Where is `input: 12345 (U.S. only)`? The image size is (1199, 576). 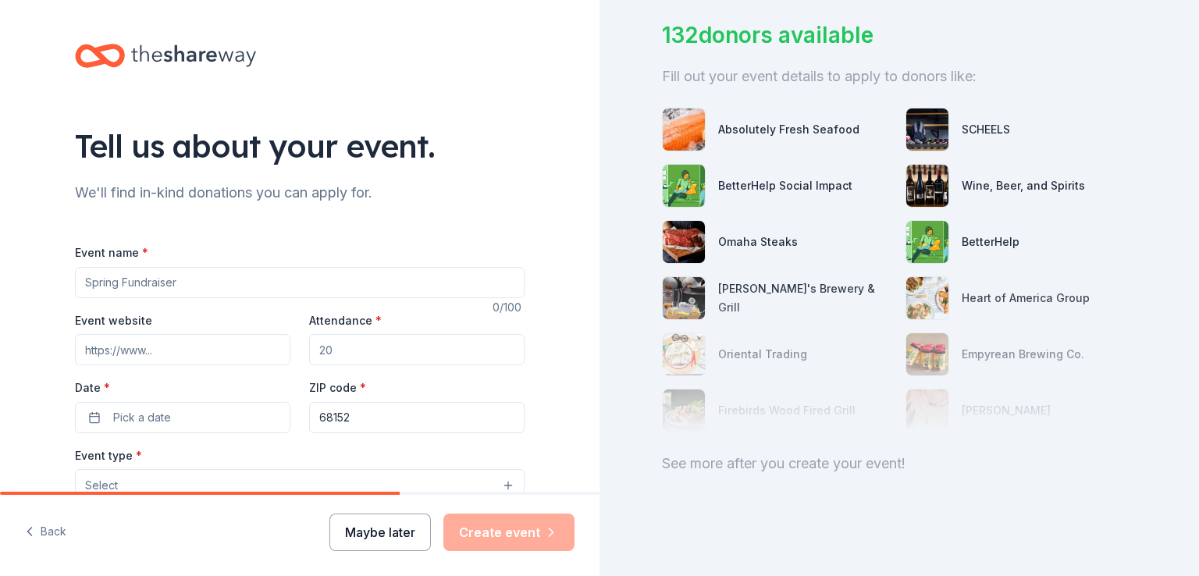 input: 12345 (U.S. only) is located at coordinates (417, 418).